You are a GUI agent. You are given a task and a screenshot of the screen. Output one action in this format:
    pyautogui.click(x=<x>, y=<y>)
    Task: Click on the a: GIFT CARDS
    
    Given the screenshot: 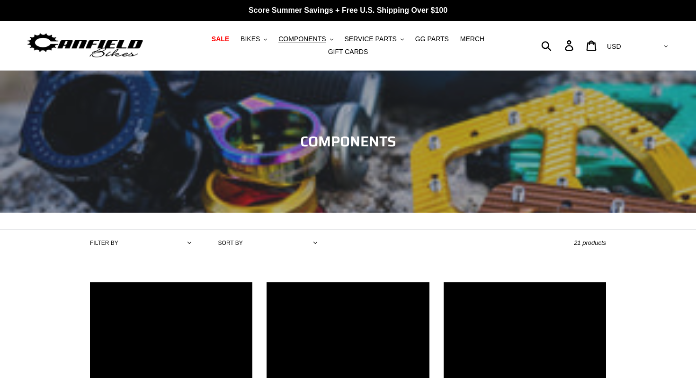 What is the action you would take?
    pyautogui.click(x=348, y=52)
    